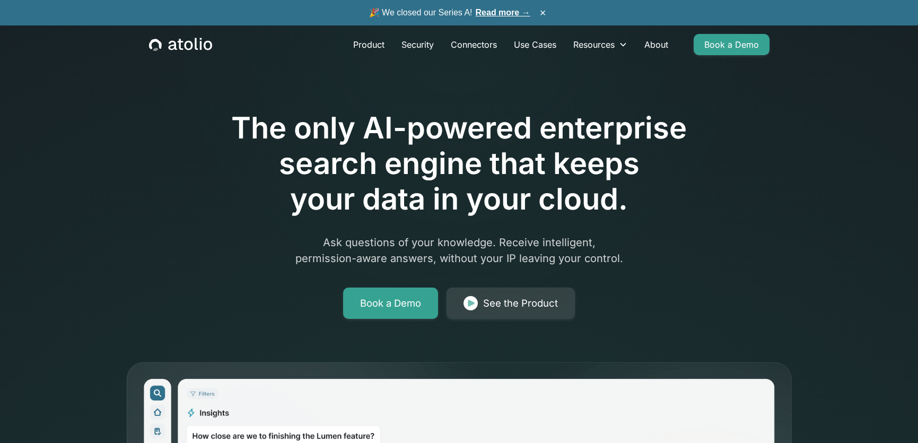  Describe the element at coordinates (503, 12) in the screenshot. I see `a: Read more →` at that location.